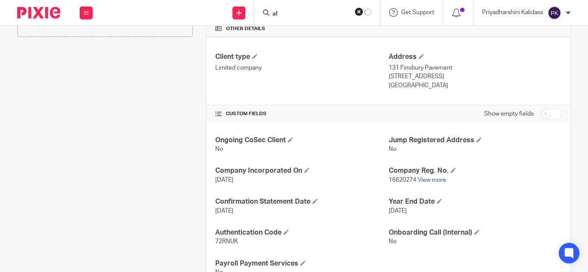  Describe the element at coordinates (226, 242) in the screenshot. I see `span: 72RNUK` at that location.